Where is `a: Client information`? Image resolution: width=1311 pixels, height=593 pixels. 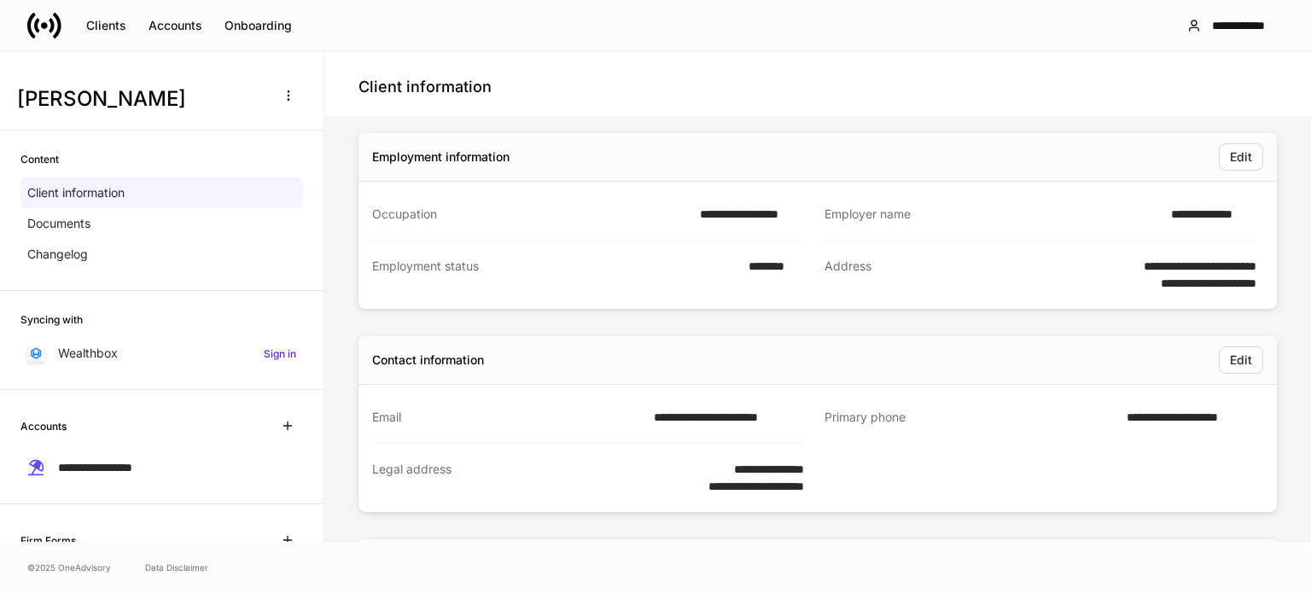
a: Client information is located at coordinates (161, 193).